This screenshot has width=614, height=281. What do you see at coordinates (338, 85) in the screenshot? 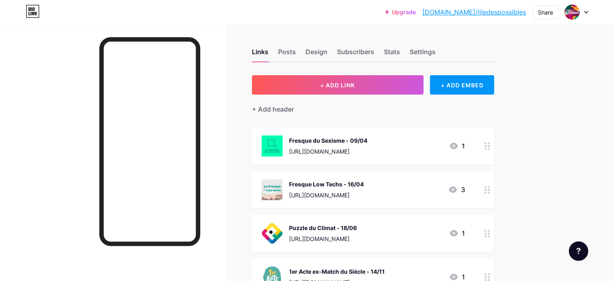
I see `button: + ADD LINK` at bounding box center [338, 85].